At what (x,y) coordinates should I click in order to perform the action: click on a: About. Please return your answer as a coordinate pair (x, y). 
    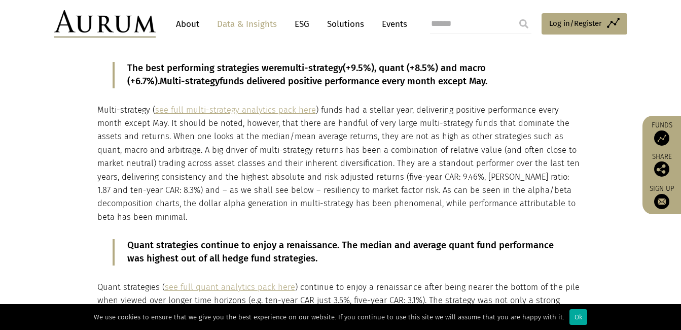
    Looking at the image, I should click on (188, 24).